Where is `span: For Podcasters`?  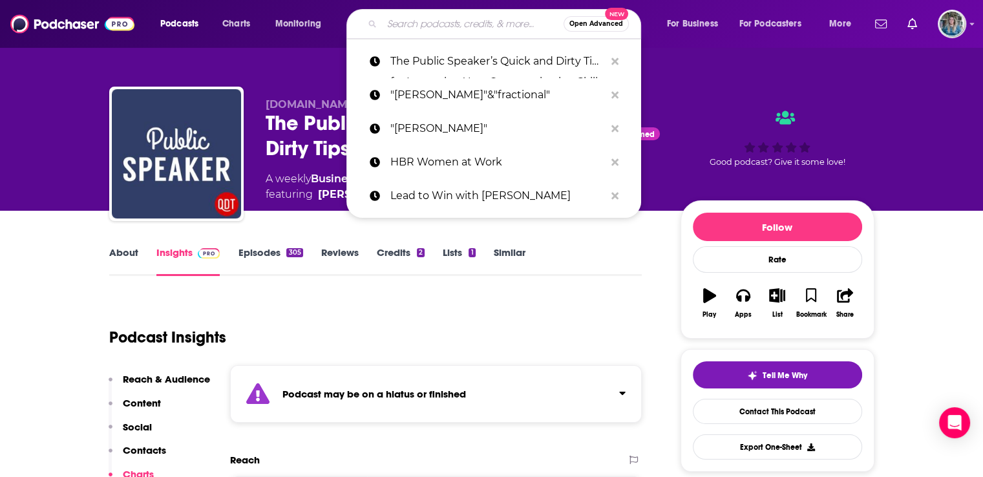 span: For Podcasters is located at coordinates (770, 24).